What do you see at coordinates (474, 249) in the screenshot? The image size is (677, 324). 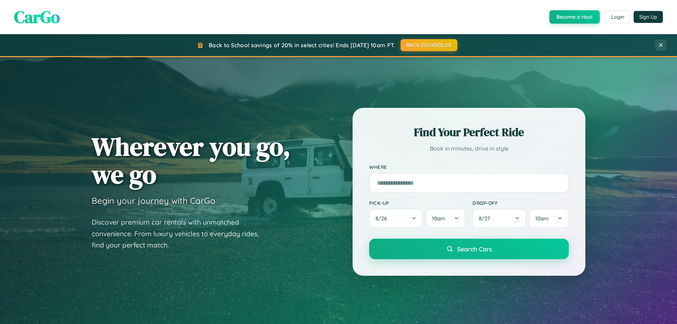 I see `span: Search Cars` at bounding box center [474, 249].